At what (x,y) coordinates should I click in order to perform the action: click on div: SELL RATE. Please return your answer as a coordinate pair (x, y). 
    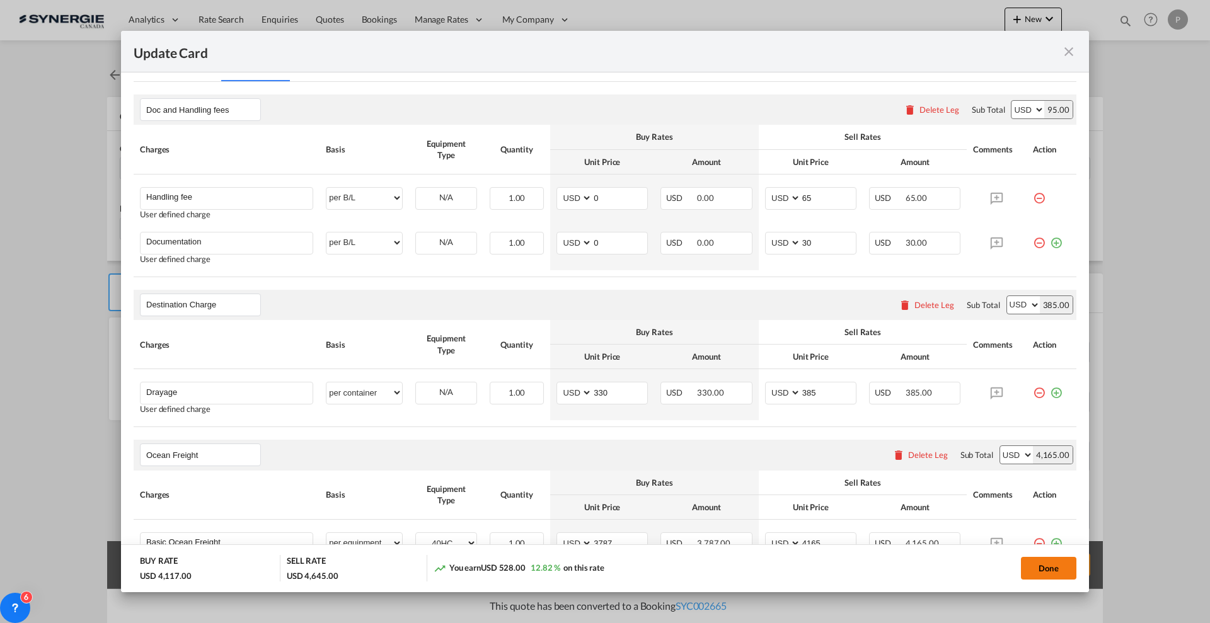
    Looking at the image, I should click on (306, 562).